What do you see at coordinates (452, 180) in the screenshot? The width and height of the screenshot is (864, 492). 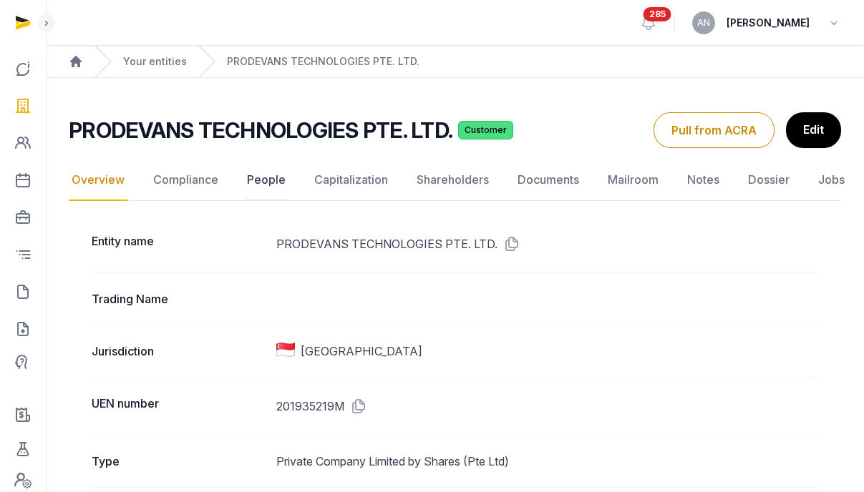 I see `a: Shareholders` at bounding box center [452, 180].